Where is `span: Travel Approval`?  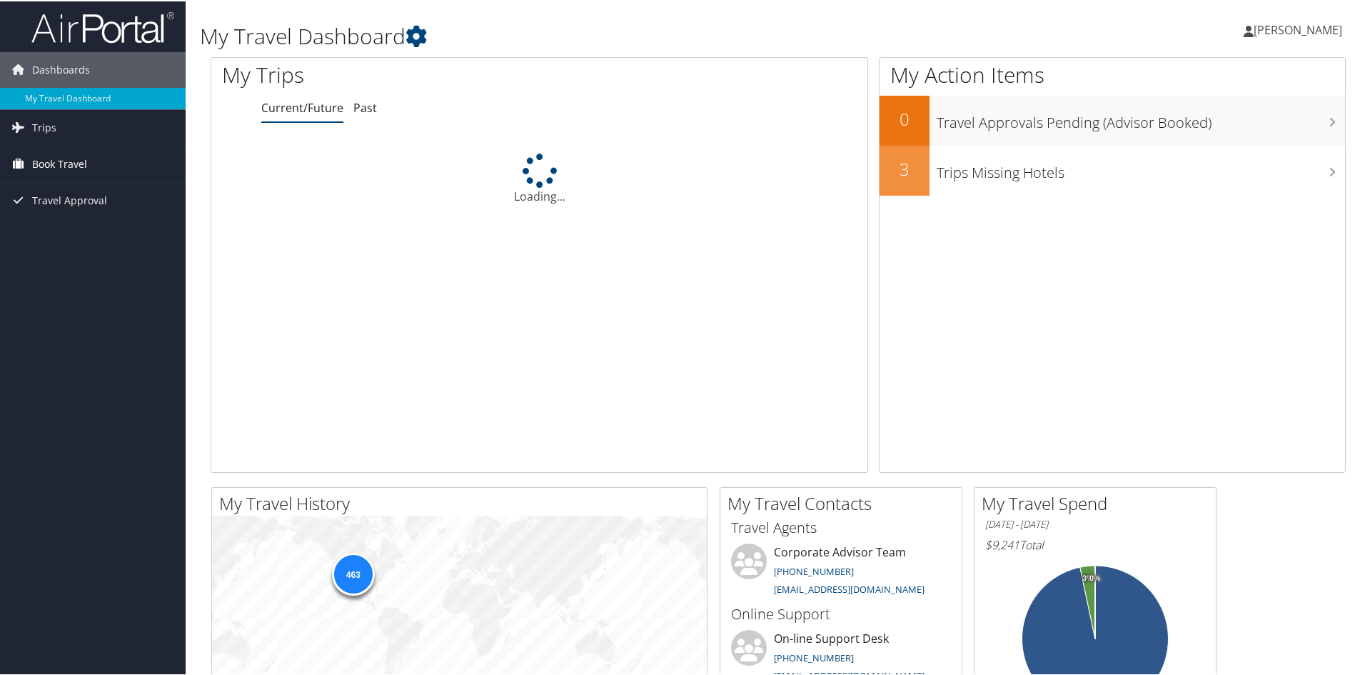
span: Travel Approval is located at coordinates (69, 199).